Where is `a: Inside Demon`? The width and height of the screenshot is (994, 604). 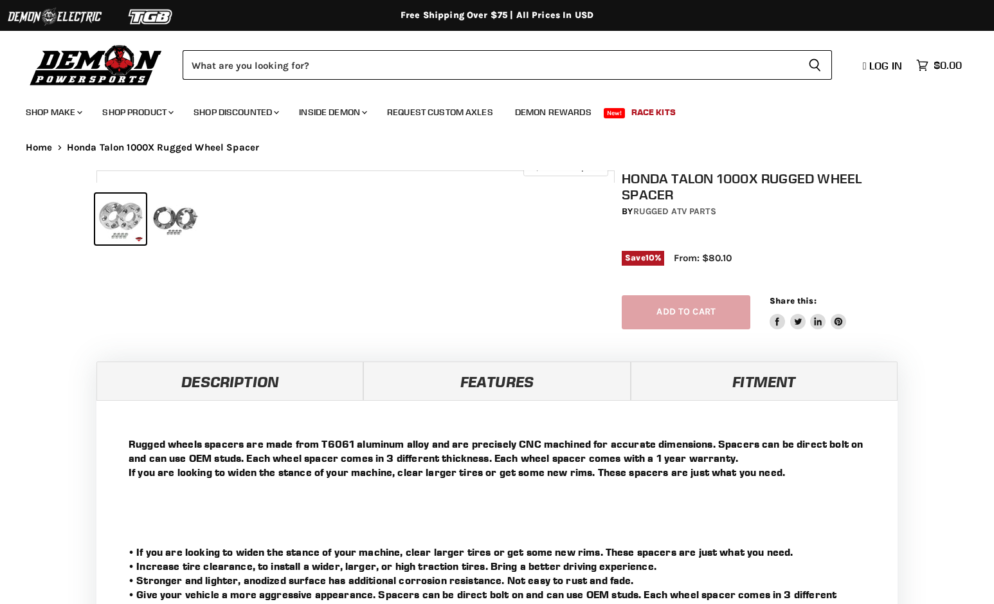 a: Inside Demon is located at coordinates (332, 112).